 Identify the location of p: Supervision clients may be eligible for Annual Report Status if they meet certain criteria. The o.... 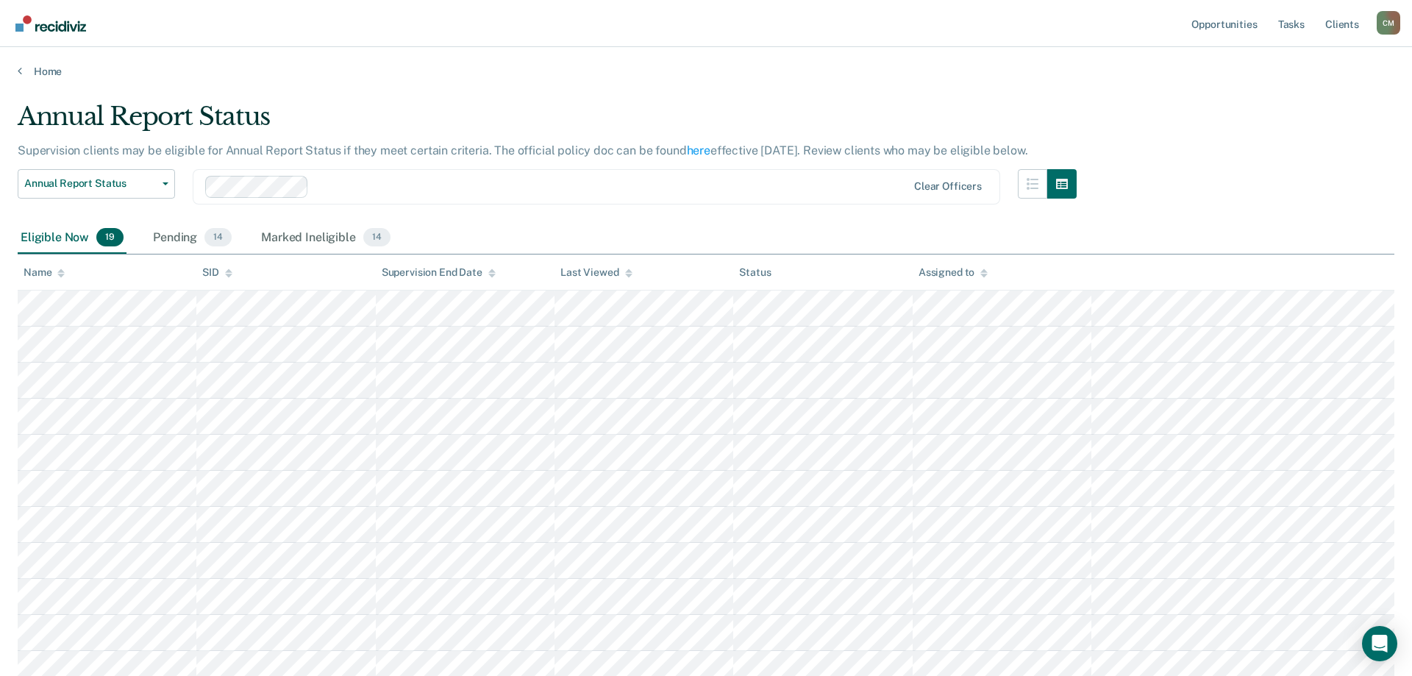
(522, 150).